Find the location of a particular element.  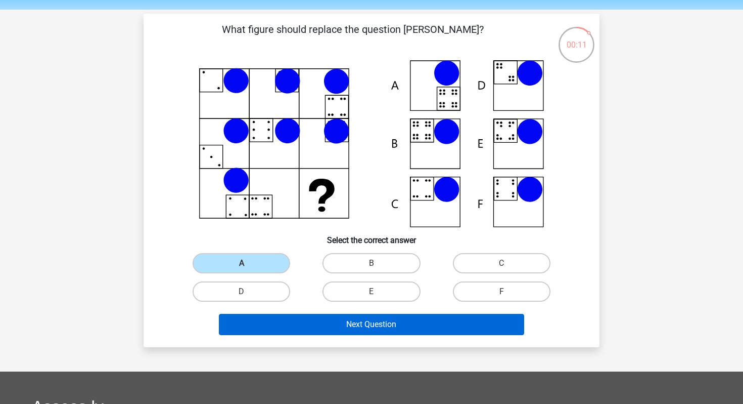

label: C is located at coordinates (502, 263).